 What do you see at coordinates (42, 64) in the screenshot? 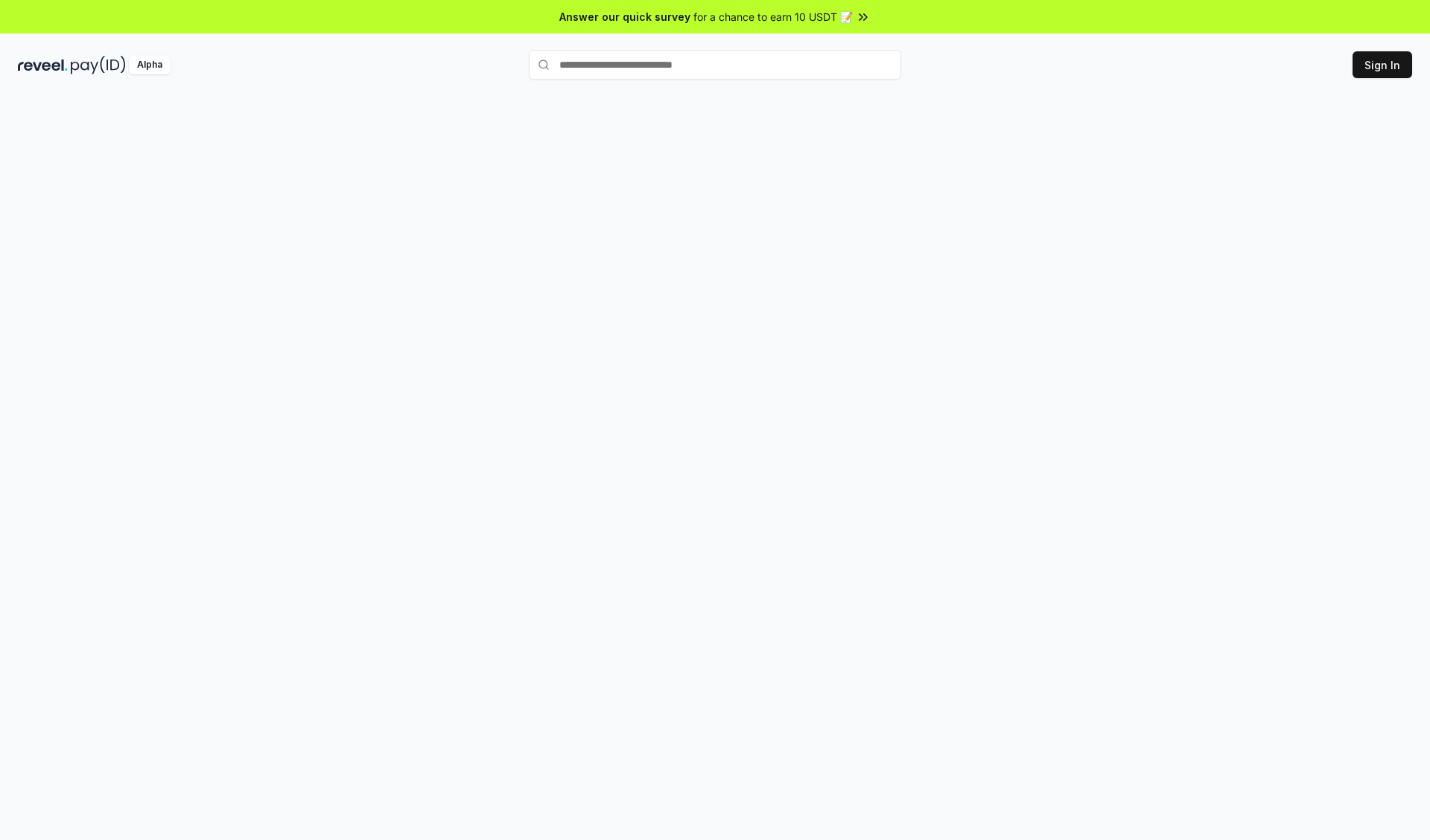
I see `img: reveel_dark` at bounding box center [42, 64].